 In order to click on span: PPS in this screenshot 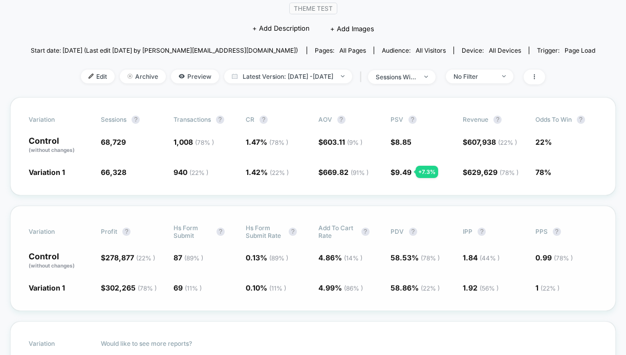, I will do `click(541, 231)`.